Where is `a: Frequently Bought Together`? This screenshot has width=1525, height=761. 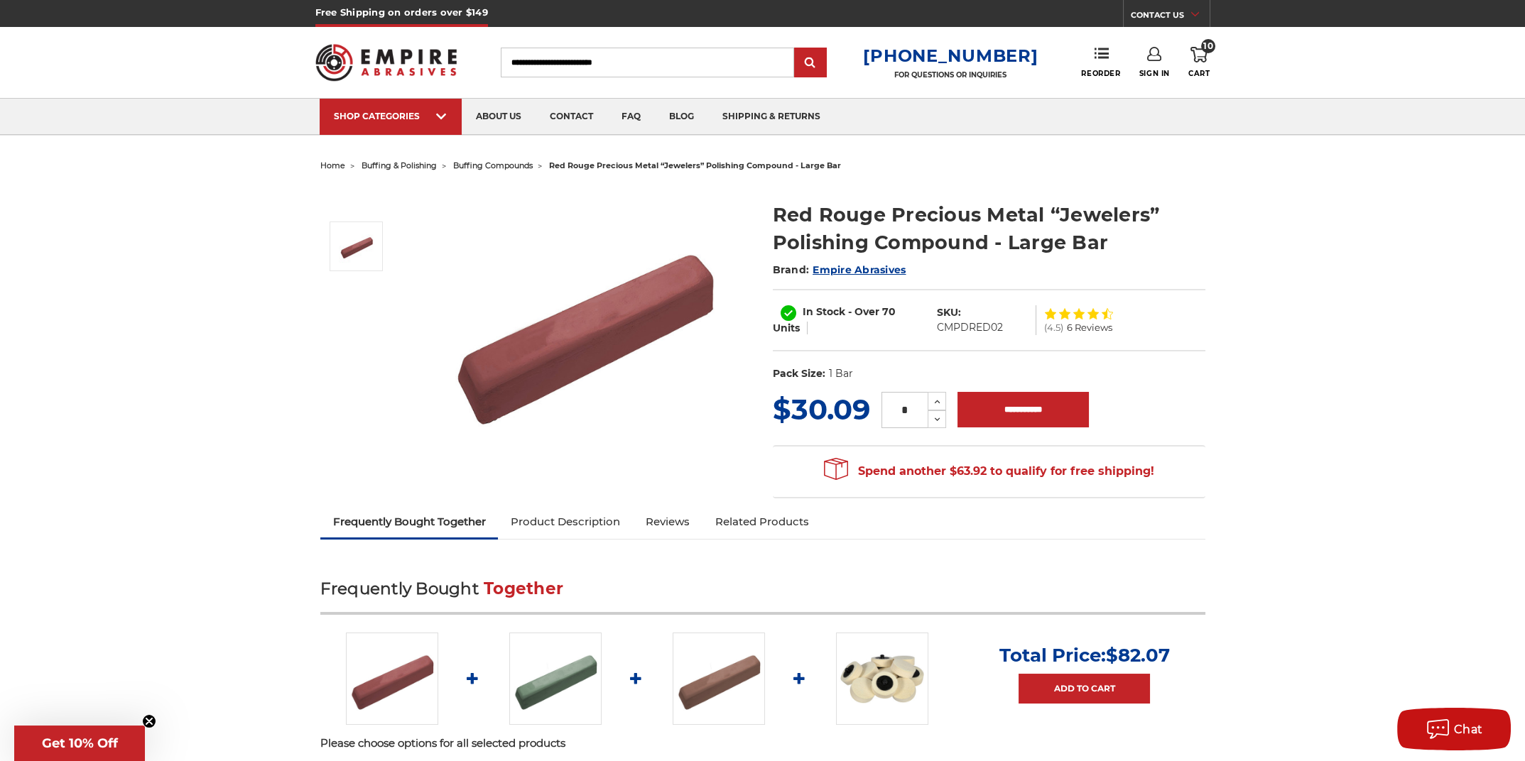 a: Frequently Bought Together is located at coordinates (409, 522).